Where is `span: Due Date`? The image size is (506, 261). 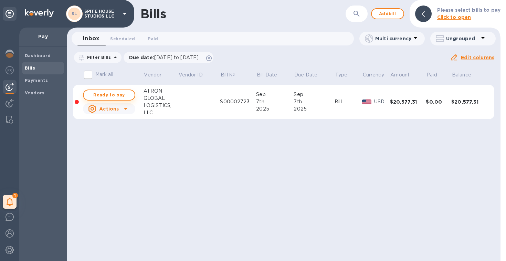
span: Due Date is located at coordinates (310, 75).